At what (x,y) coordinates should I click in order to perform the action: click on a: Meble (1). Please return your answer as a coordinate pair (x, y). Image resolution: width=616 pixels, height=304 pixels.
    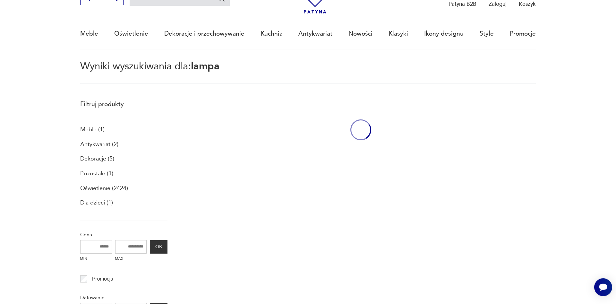
    Looking at the image, I should click on (92, 130).